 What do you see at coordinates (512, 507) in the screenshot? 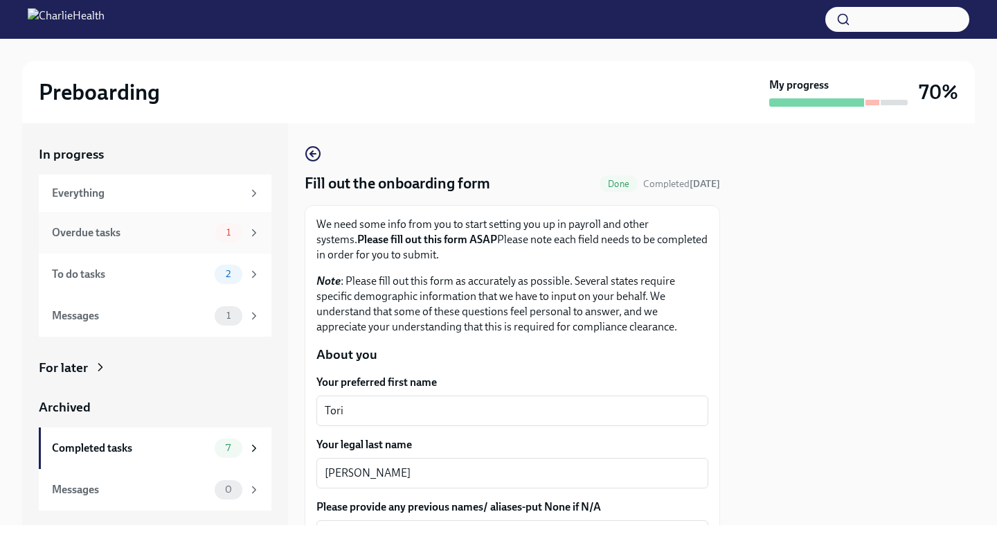
I see `label: Please provide any previous names/ aliases-put None if N/A` at bounding box center [512, 507].